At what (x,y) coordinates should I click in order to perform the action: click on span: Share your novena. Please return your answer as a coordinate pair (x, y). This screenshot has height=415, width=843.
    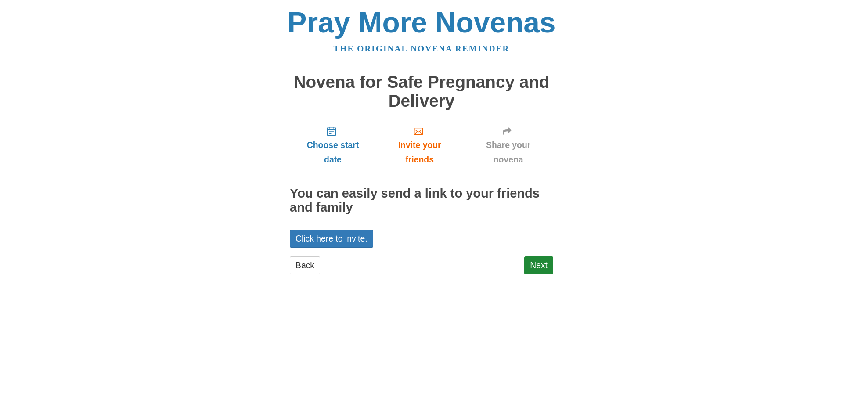
    Looking at the image, I should click on (508, 152).